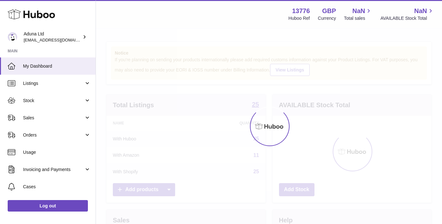 This screenshot has height=224, width=442. What do you see at coordinates (53, 101) in the screenshot?
I see `span: Stock` at bounding box center [53, 101].